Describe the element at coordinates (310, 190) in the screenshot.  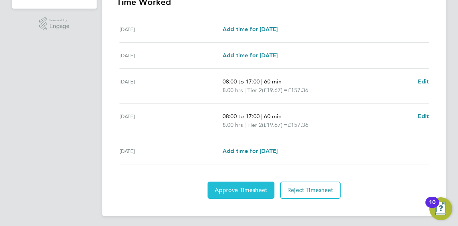
I see `button: Reject Timesheet` at that location.